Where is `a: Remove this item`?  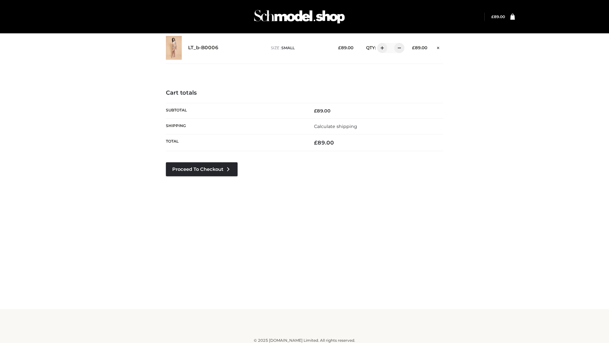
a: Remove this item is located at coordinates (438, 47).